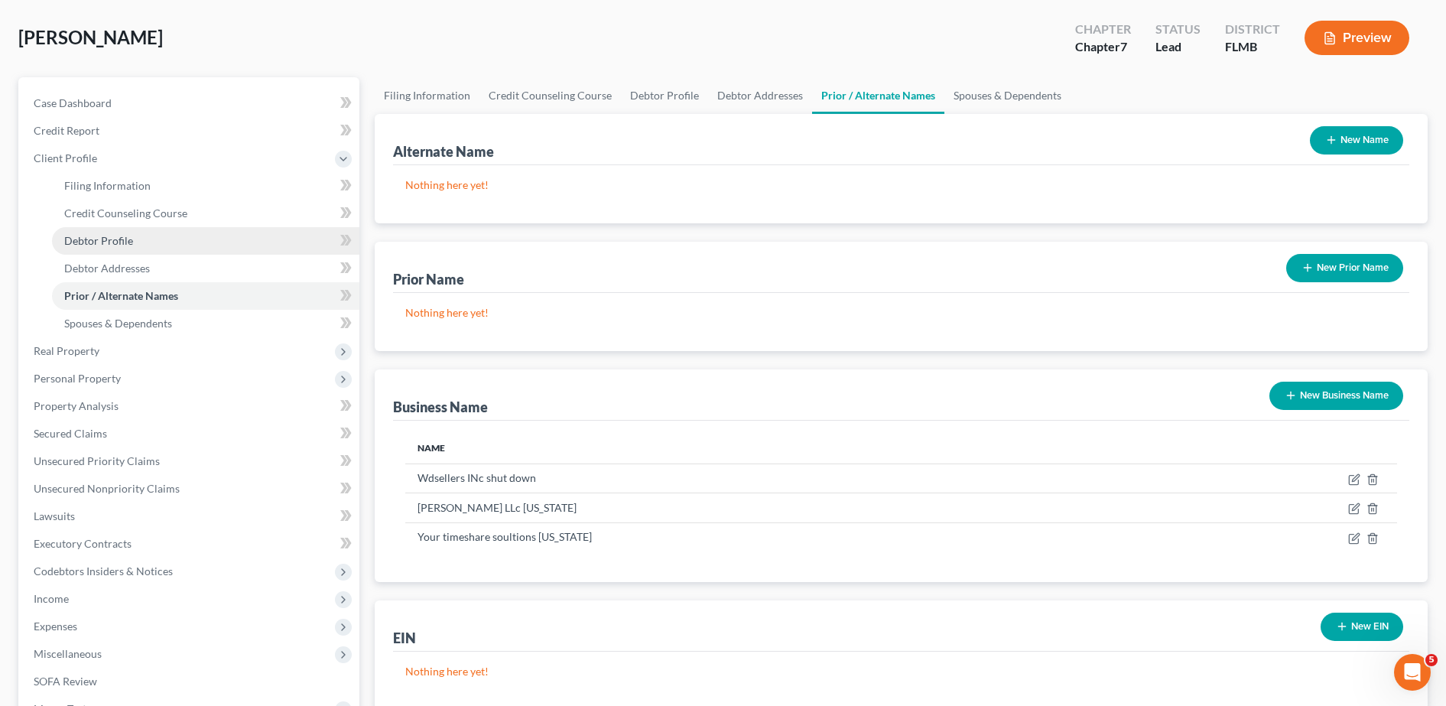 The image size is (1446, 706). Describe the element at coordinates (190, 461) in the screenshot. I see `a: Unsecured Priority Claims` at that location.